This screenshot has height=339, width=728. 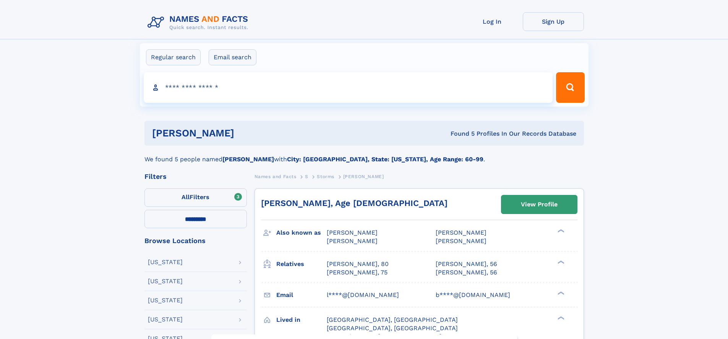 What do you see at coordinates (325, 176) in the screenshot?
I see `span: Storms` at bounding box center [325, 176].